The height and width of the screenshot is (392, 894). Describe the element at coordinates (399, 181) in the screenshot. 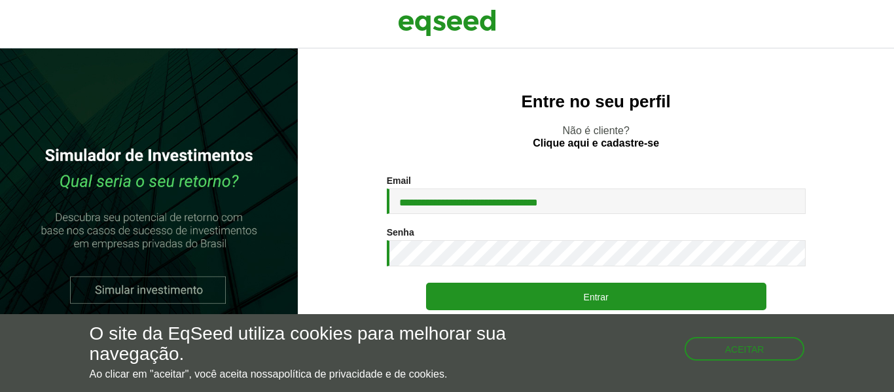

I see `label: Email` at that location.